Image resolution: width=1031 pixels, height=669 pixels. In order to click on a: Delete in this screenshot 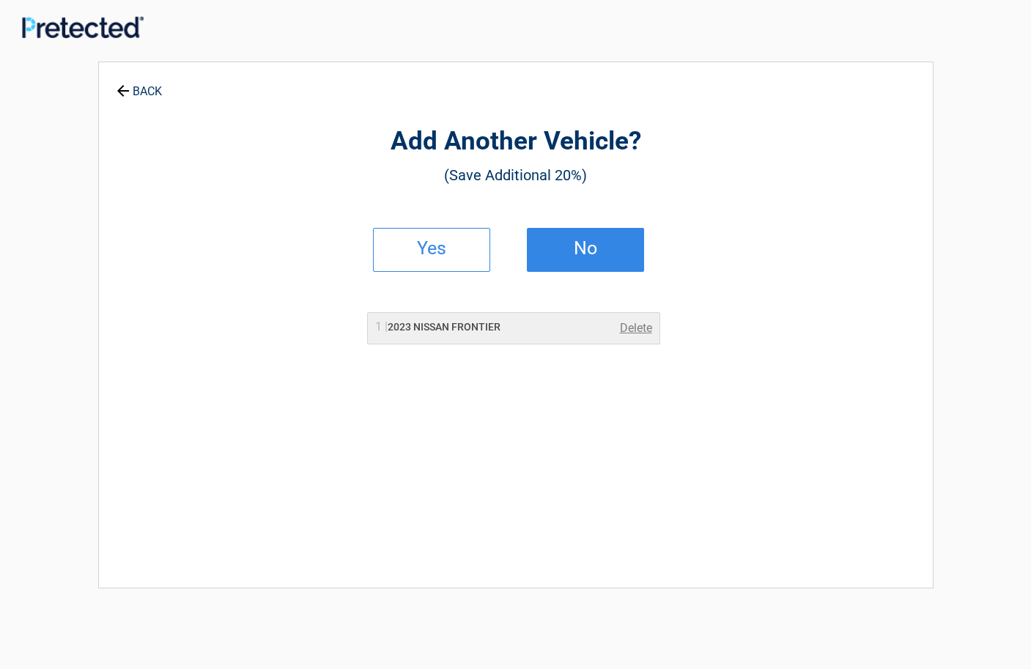, I will do `click(636, 328)`.